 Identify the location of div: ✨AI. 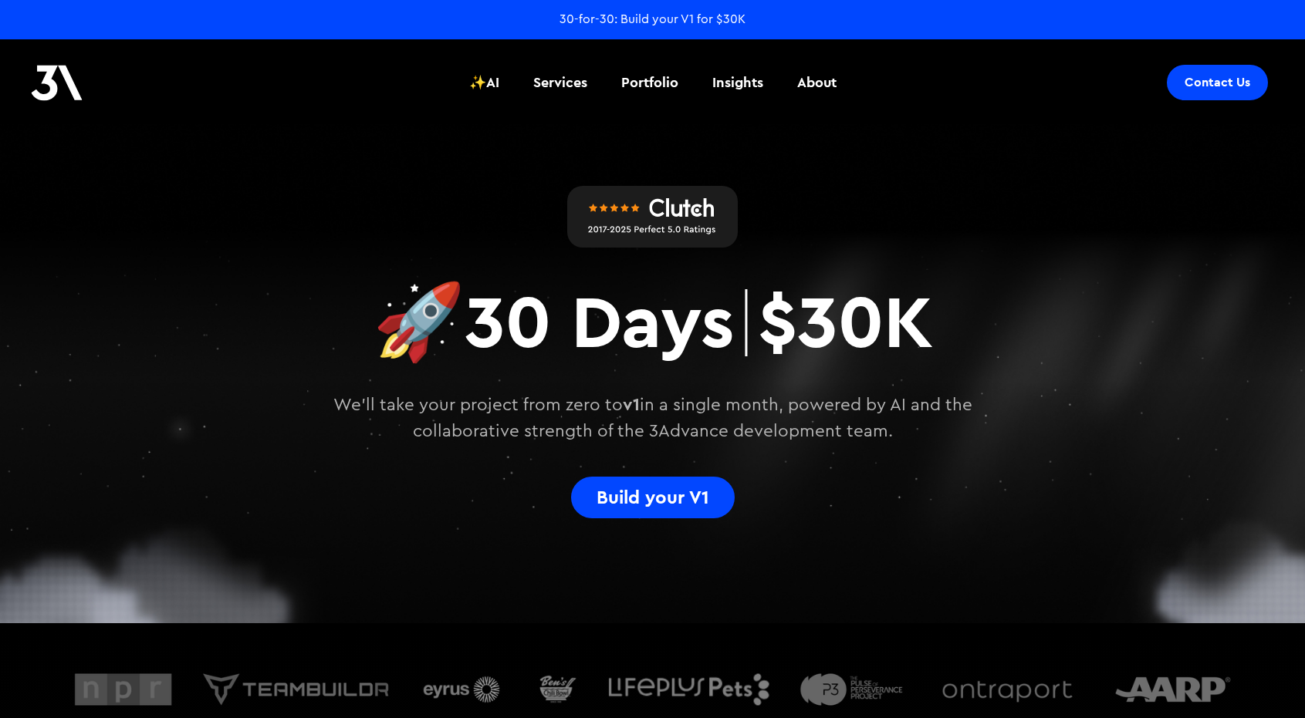
(484, 83).